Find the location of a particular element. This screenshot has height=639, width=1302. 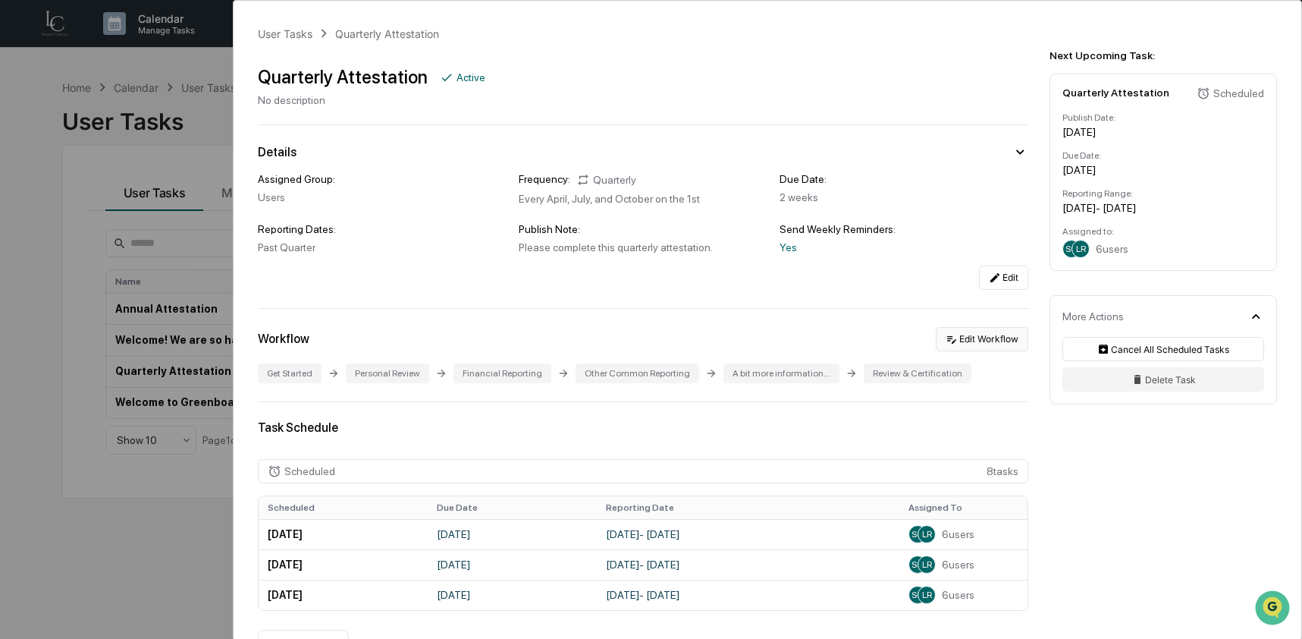

div: Workflow is located at coordinates (284, 338).